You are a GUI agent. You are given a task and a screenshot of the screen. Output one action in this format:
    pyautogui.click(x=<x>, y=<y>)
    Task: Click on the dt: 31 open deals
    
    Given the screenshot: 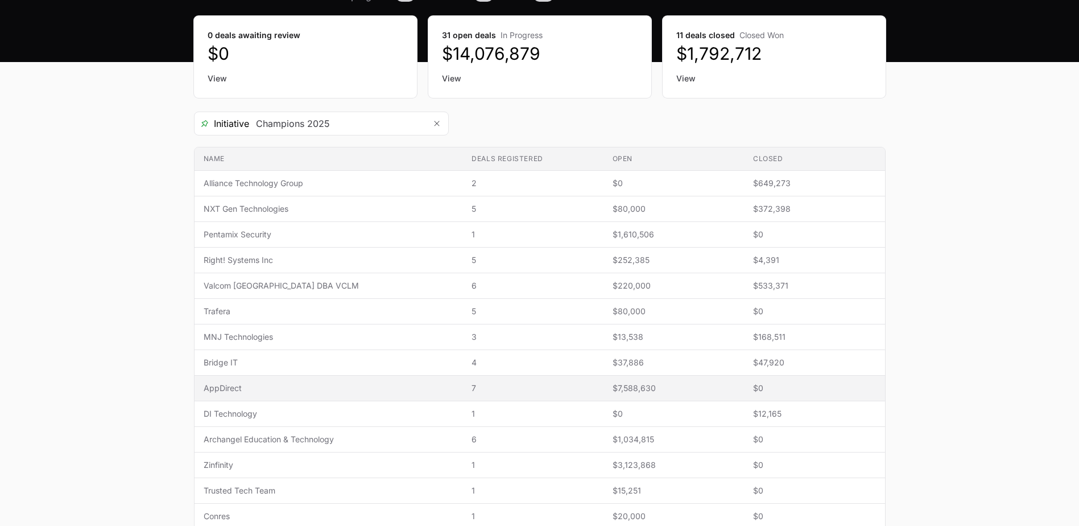 What is the action you would take?
    pyautogui.click(x=540, y=35)
    